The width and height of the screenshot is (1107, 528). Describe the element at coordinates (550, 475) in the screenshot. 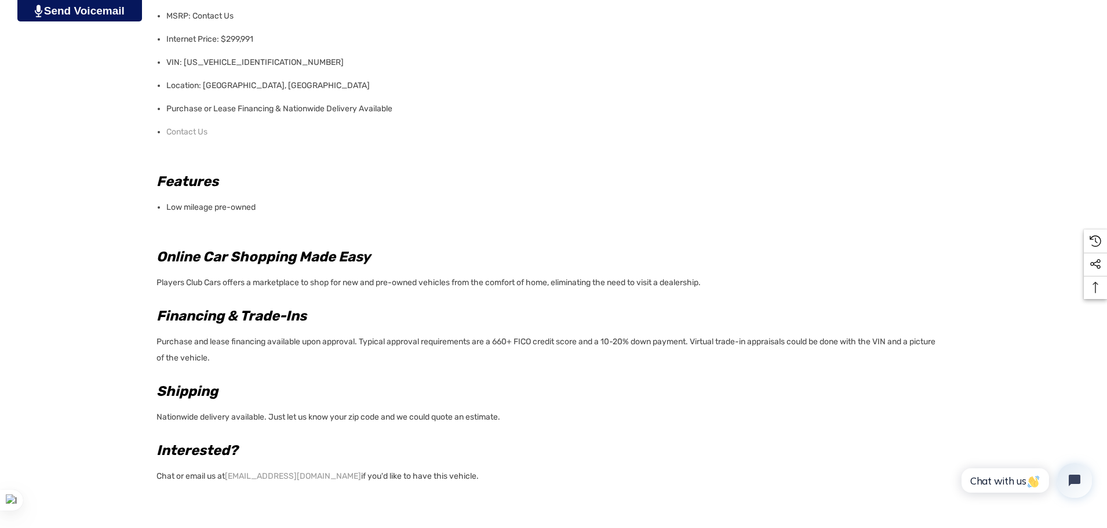

I see `p: Chat or email us at if you'd like to have this vehicle.` at that location.